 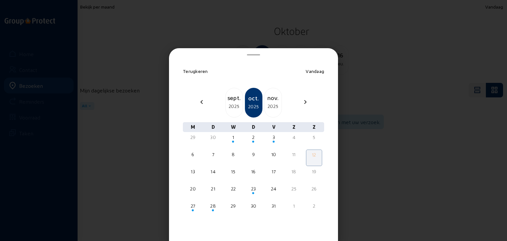 I want to click on div: 27, so click(x=193, y=206).